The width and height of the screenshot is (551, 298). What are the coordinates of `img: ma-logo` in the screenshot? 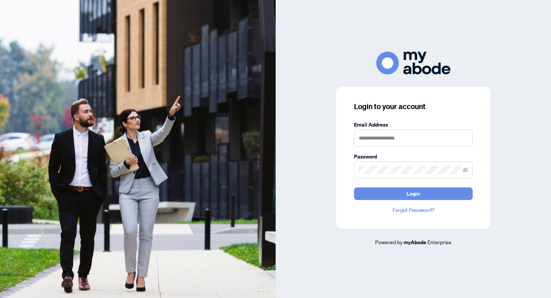 It's located at (413, 63).